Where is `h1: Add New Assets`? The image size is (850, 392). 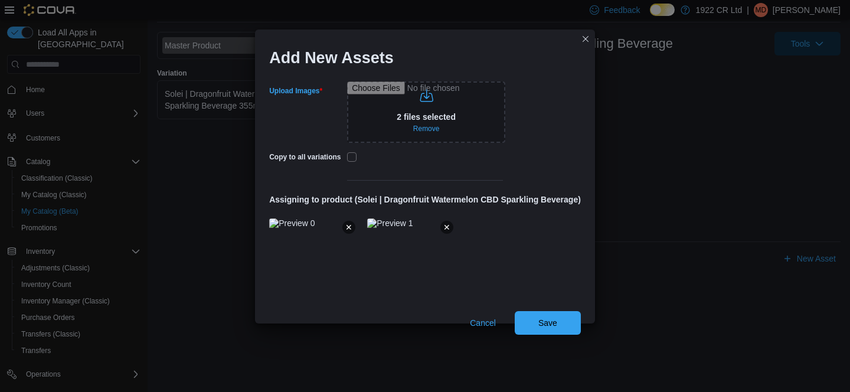
h1: Add New Assets is located at coordinates (331, 58).